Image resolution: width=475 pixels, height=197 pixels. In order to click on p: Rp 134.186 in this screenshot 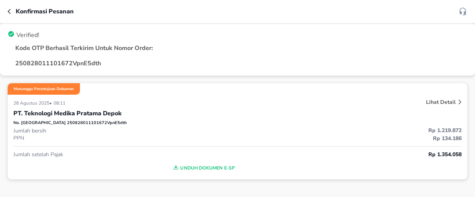, I will do `click(350, 138)`.